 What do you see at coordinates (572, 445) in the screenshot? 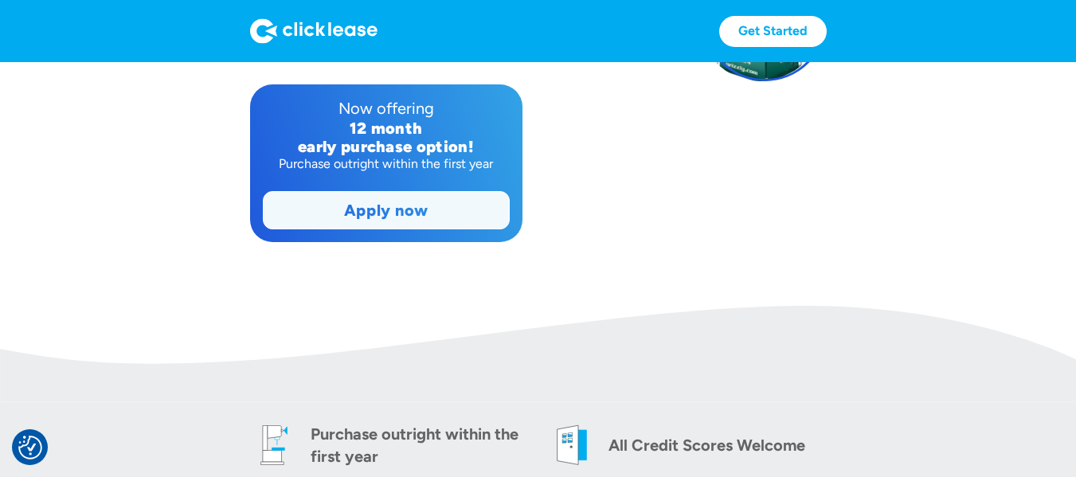
I see `img: welcome icon` at bounding box center [572, 445].